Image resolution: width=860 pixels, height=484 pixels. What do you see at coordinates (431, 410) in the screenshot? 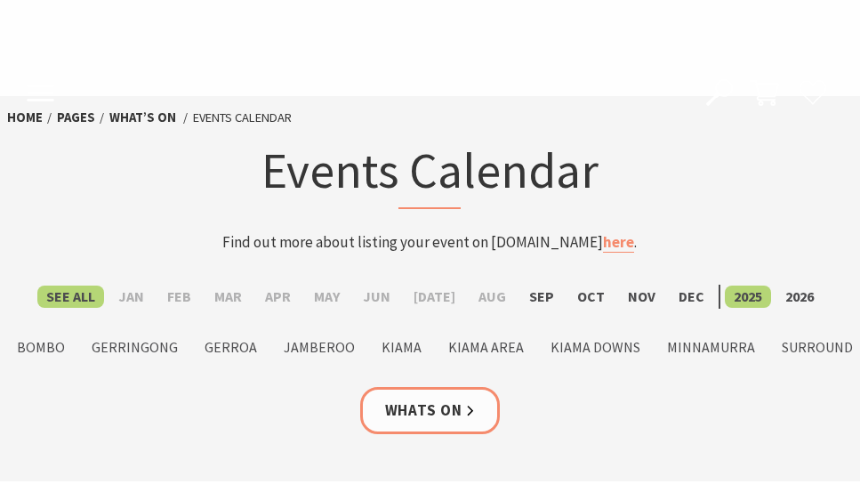
I see `a: Whats On` at bounding box center [431, 410].